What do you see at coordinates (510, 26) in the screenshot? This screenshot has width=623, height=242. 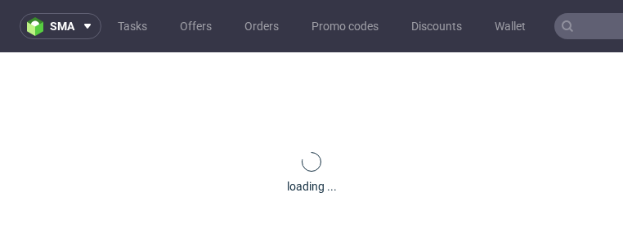 I see `a: Wallet` at bounding box center [510, 26].